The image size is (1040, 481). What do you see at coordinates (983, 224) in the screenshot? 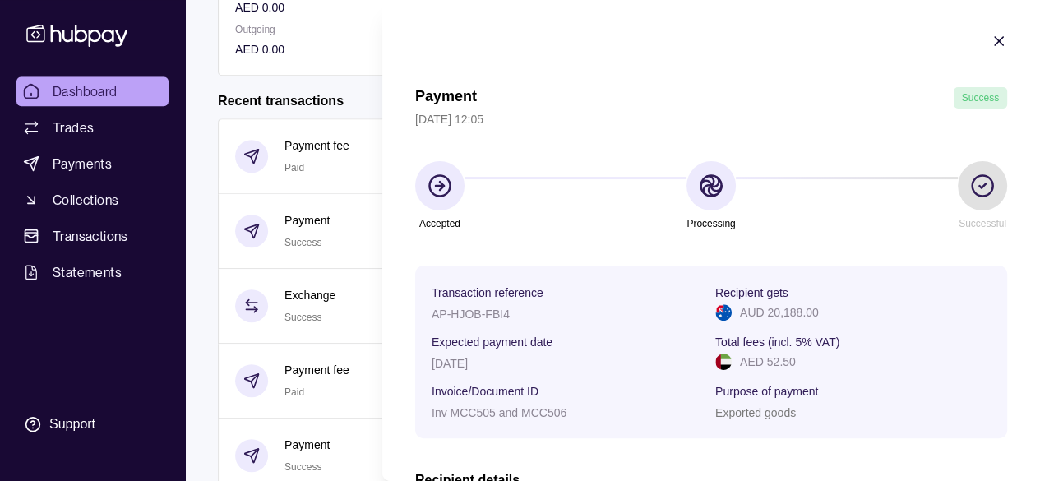
I see `p: Successful` at bounding box center [983, 224].